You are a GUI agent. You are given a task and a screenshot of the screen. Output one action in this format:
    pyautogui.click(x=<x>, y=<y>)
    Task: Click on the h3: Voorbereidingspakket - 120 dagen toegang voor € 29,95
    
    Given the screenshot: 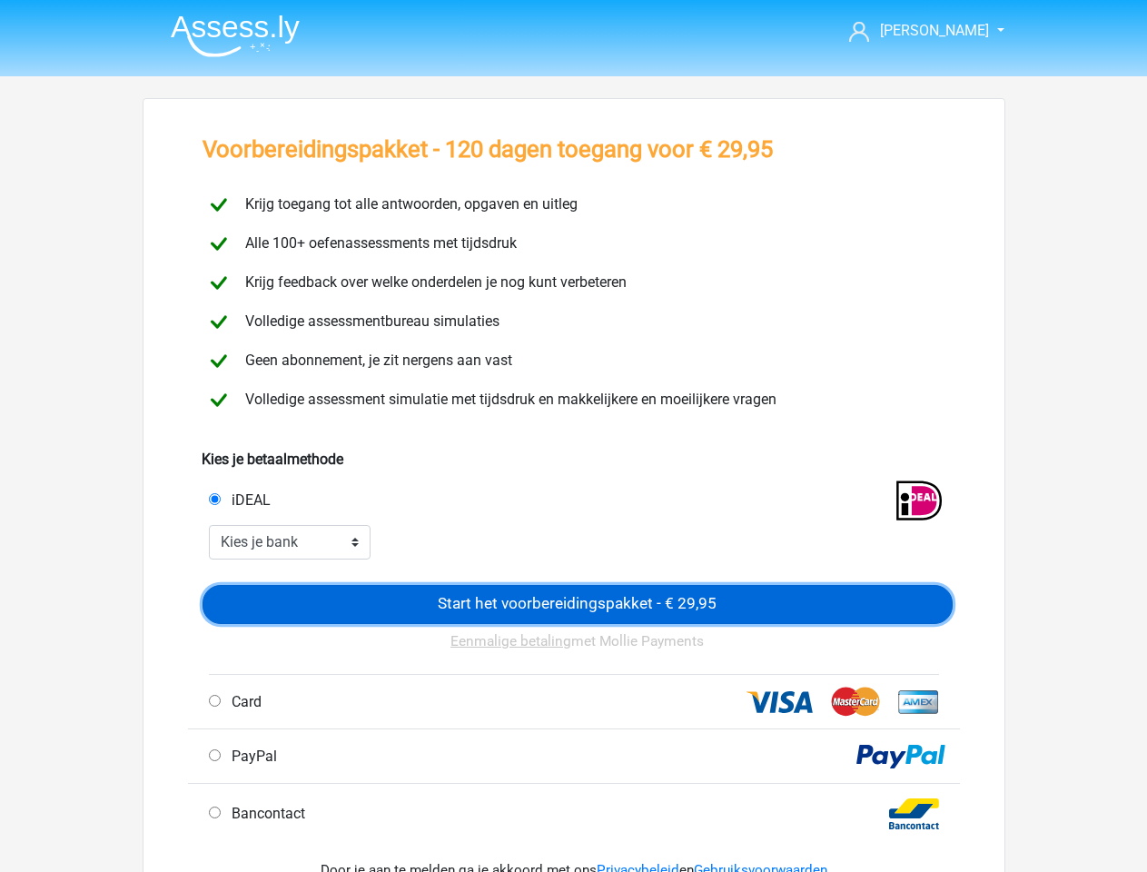 What is the action you would take?
    pyautogui.click(x=488, y=149)
    